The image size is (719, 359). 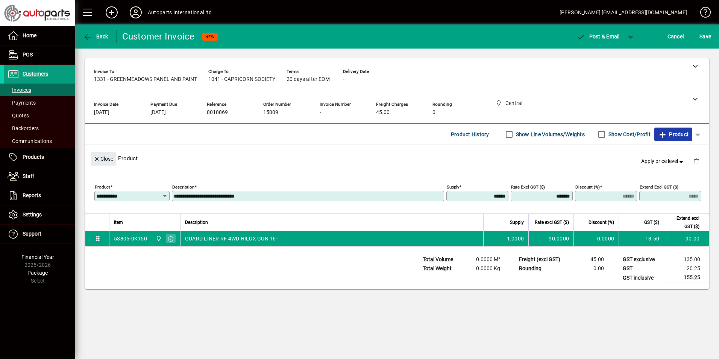 What do you see at coordinates (39, 176) in the screenshot?
I see `a: Staff` at bounding box center [39, 176].